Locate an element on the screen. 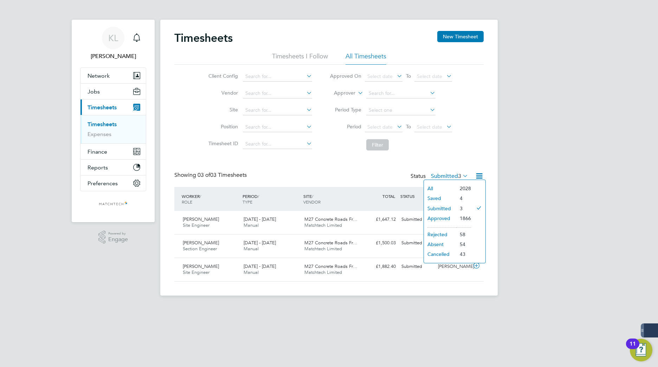 This screenshot has height=367, width=658. li: 3 is located at coordinates (463, 208).